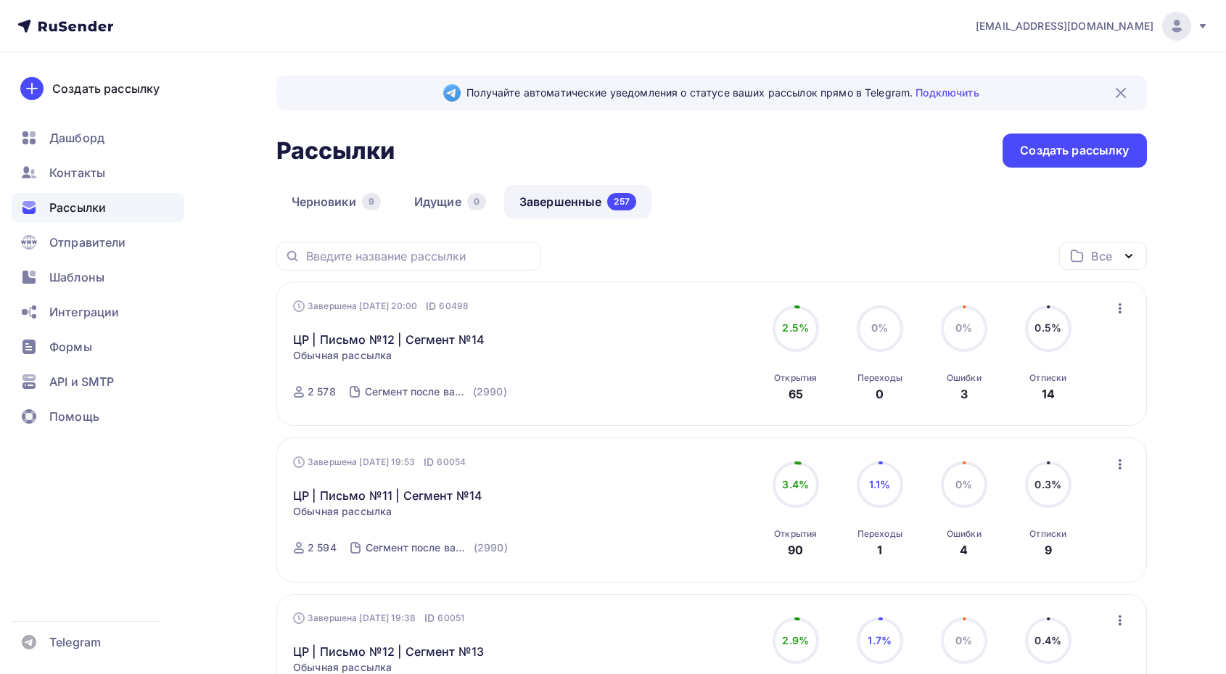 Image resolution: width=1226 pixels, height=674 pixels. I want to click on span: Формы, so click(70, 347).